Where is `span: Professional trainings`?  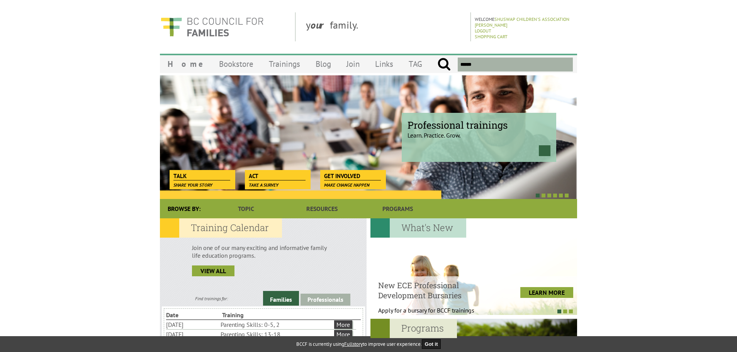 span: Professional trainings is located at coordinates (479, 125).